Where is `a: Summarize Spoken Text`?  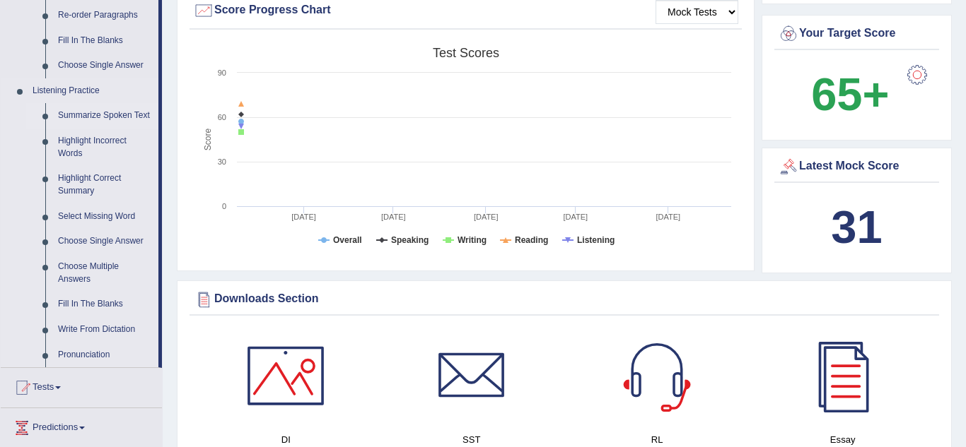 a: Summarize Spoken Text is located at coordinates (105, 116).